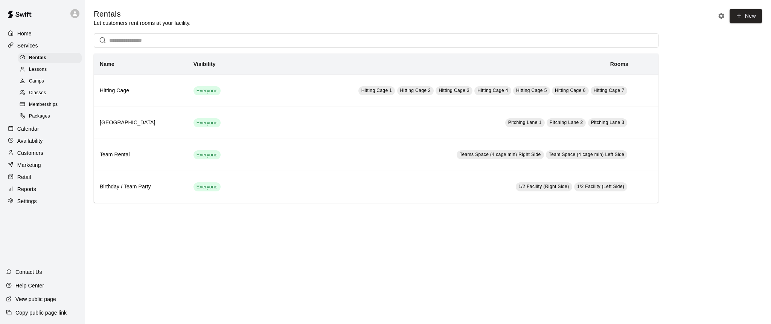 The image size is (771, 324). Describe the element at coordinates (30, 285) in the screenshot. I see `p: Help Center` at that location.